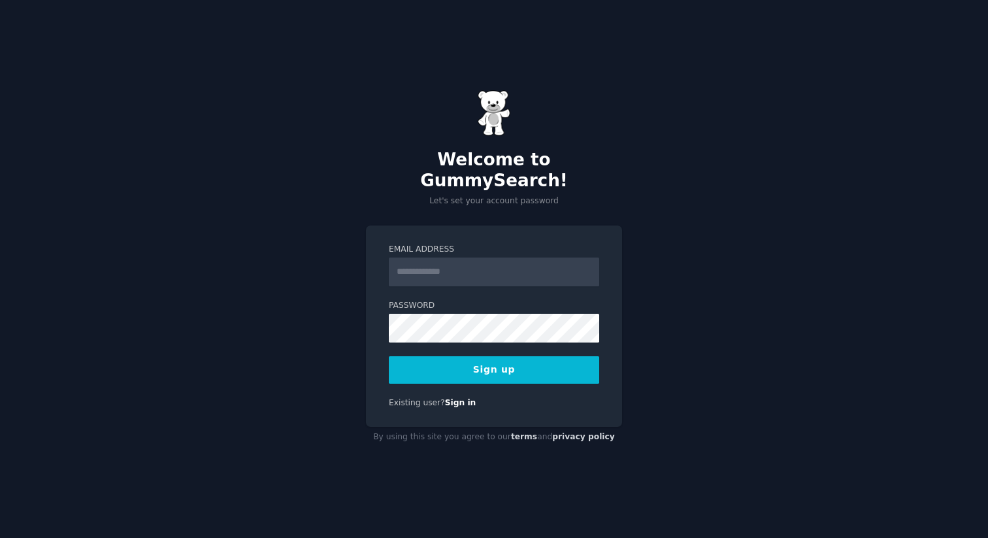 The image size is (988, 538). What do you see at coordinates (494, 170) in the screenshot?
I see `h2: Welcome to GummySearch!` at bounding box center [494, 170].